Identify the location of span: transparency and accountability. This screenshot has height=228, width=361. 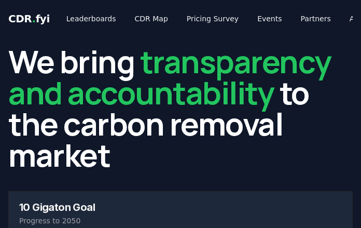
(170, 77).